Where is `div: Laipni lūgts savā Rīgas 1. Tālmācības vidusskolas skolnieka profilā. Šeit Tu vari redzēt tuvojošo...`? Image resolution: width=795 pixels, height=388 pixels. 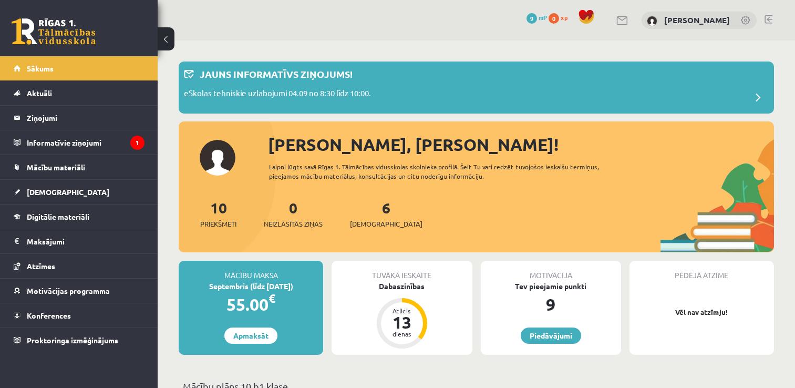
div: Laipni lūgts savā Rīgas 1. Tālmācības vidusskolas skolnieka profilā. Šeit Tu vari redzēt tuvojošo... is located at coordinates (448, 171).